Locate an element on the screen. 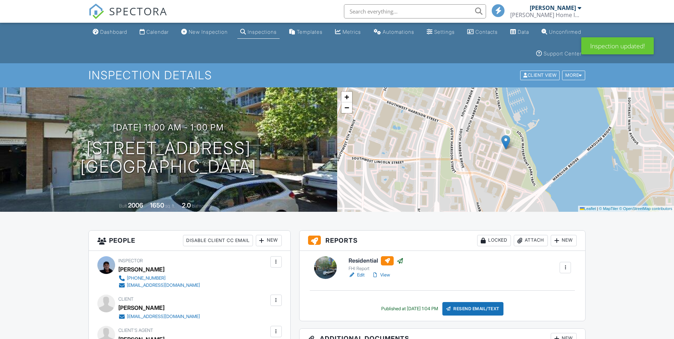 Image resolution: width=674 pixels, height=339 pixels. div: 2.0 is located at coordinates (186, 205).